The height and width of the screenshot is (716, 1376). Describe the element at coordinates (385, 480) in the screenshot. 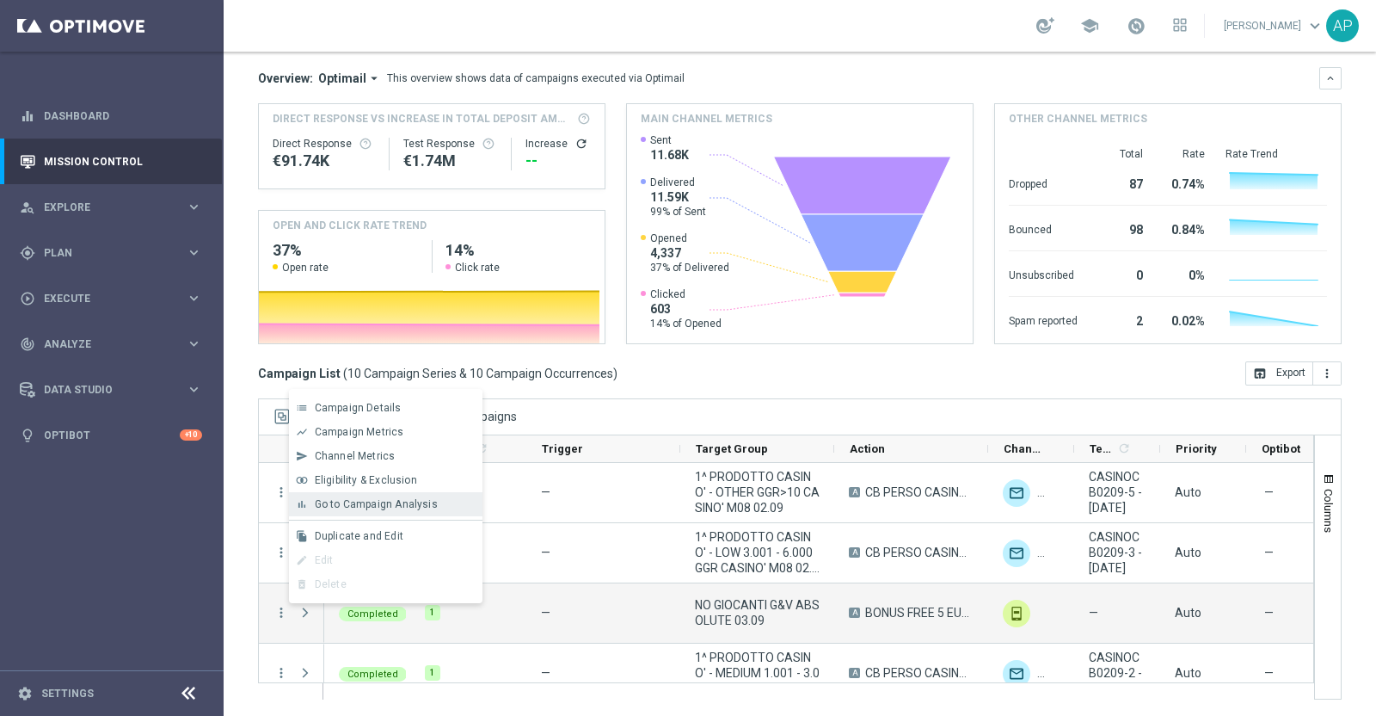

I see `button: join_inner Eligibility & Exclusion` at that location.